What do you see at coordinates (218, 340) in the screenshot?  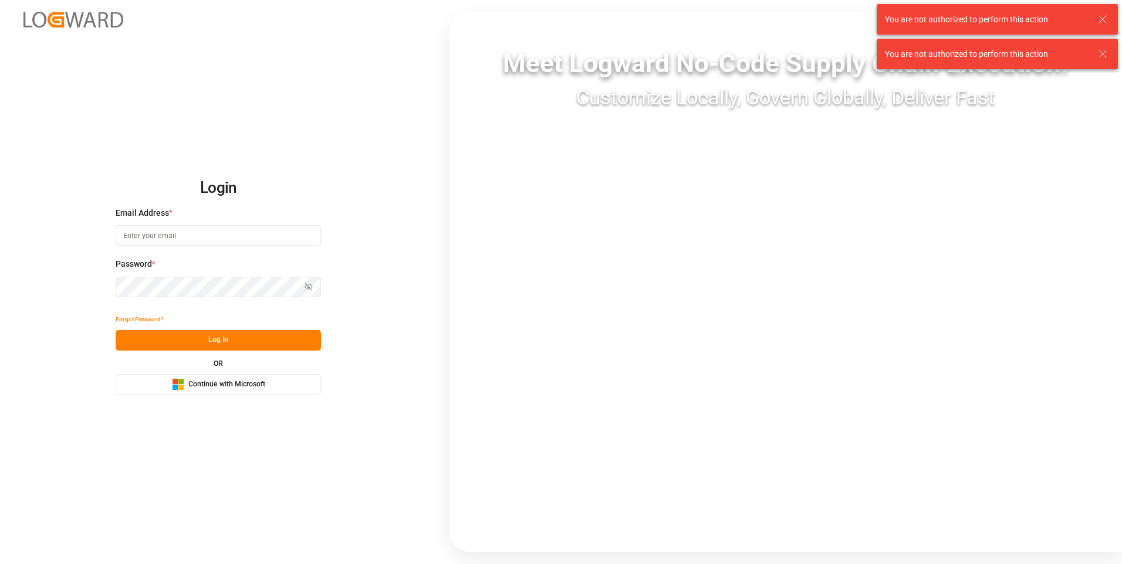 I see `button: Log In` at bounding box center [218, 340].